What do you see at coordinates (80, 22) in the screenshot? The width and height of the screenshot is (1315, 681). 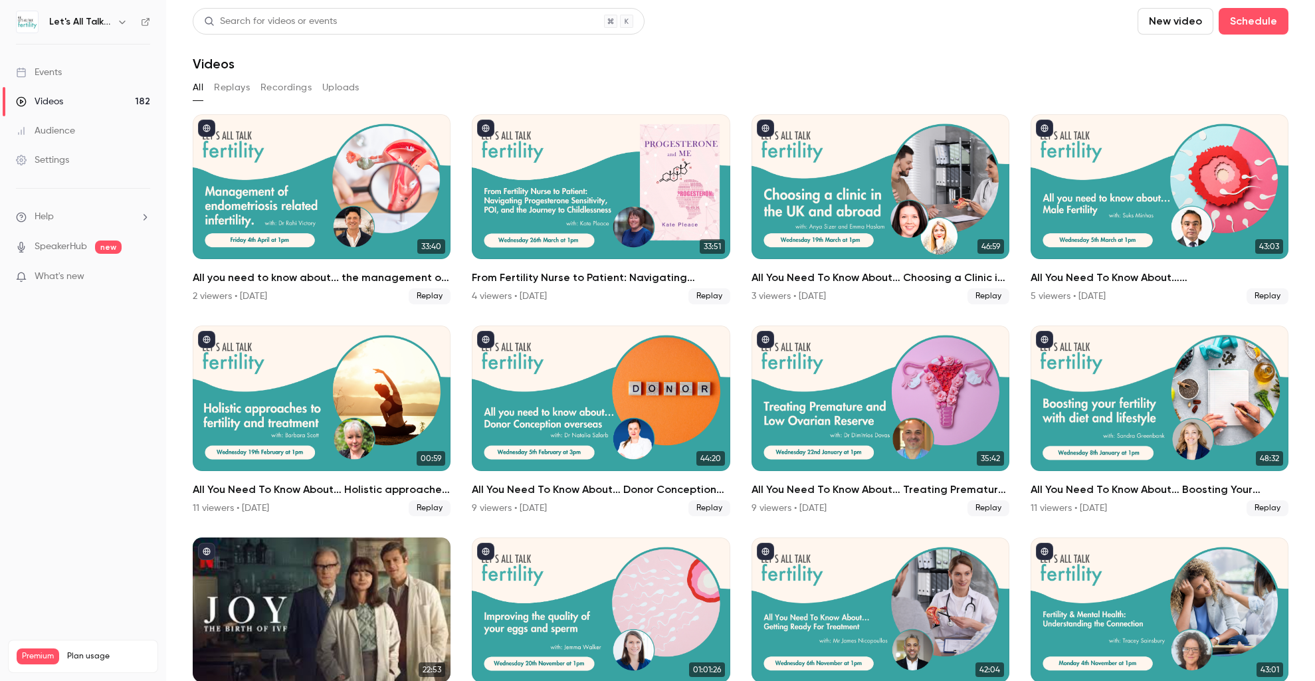 I see `h6: Let's All Talk Fertility` at bounding box center [80, 22].